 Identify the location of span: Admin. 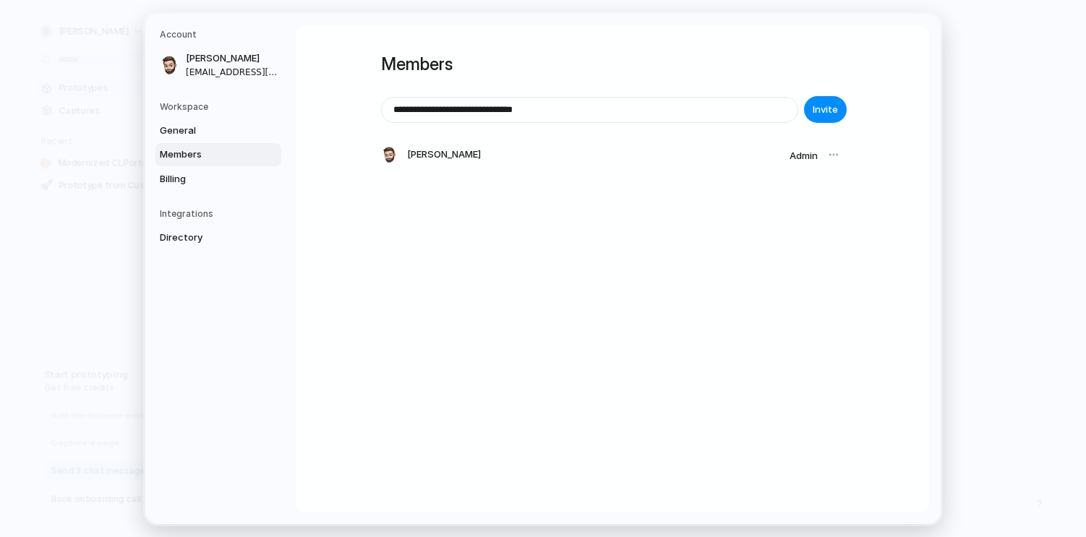
(803, 155).